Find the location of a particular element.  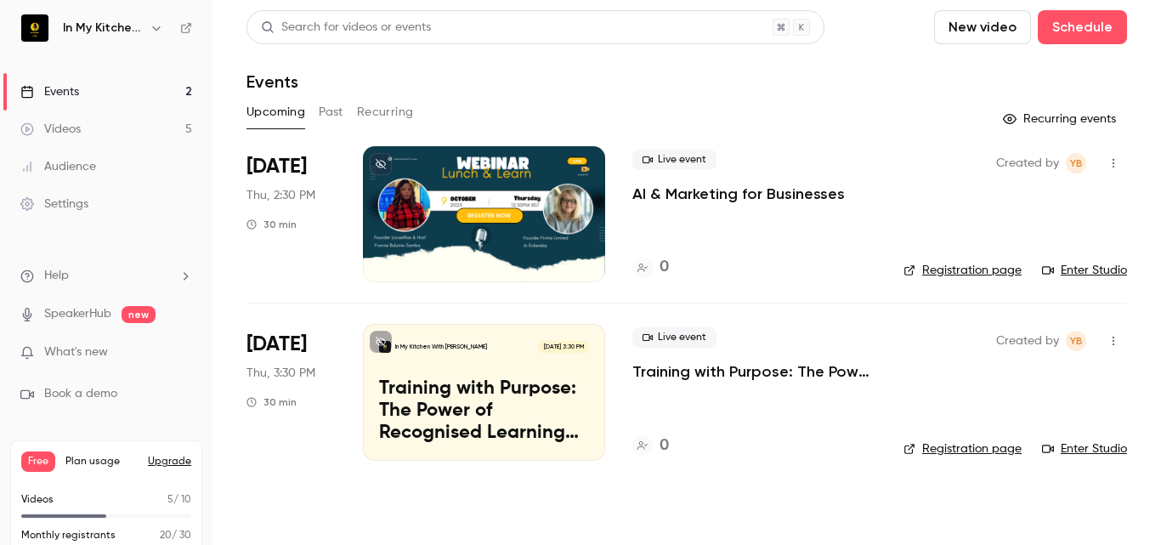

img: In My Kitchen With Yvonne is located at coordinates (35, 28).